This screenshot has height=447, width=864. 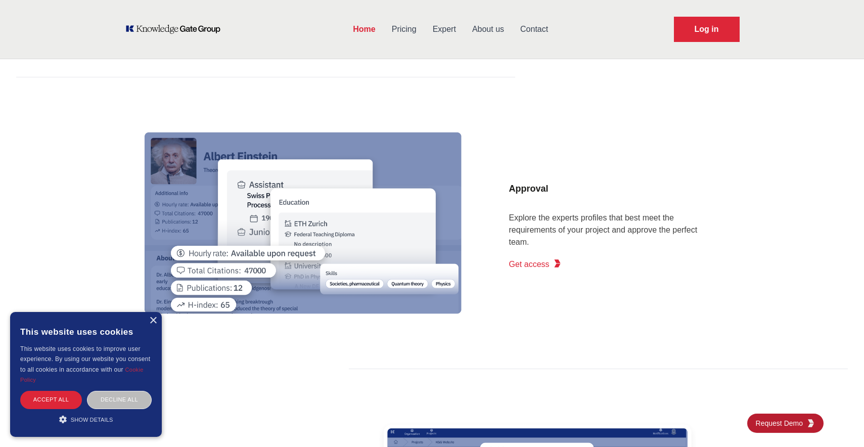 I want to click on p: Explore the experts profiles that best meet the requirements of your project and approve the perf..., so click(x=610, y=230).